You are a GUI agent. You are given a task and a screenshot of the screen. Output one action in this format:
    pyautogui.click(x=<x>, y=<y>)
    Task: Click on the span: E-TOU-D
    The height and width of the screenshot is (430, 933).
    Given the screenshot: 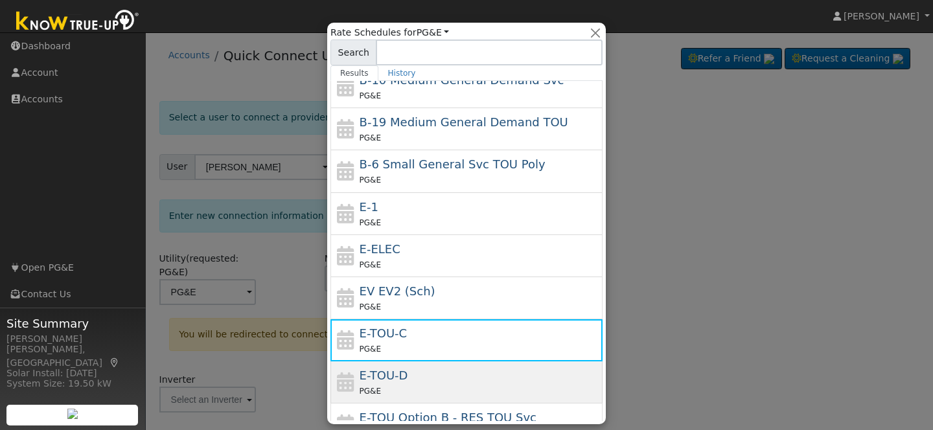 What is the action you would take?
    pyautogui.click(x=384, y=375)
    